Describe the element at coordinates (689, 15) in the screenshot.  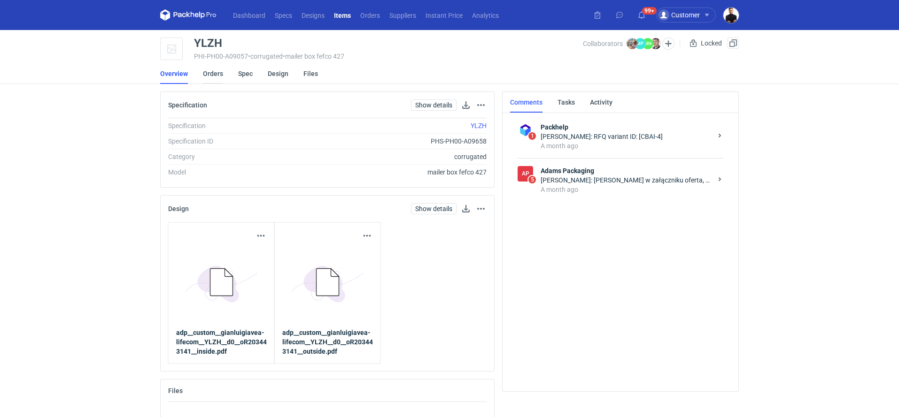
I see `button: Customer` at that location.